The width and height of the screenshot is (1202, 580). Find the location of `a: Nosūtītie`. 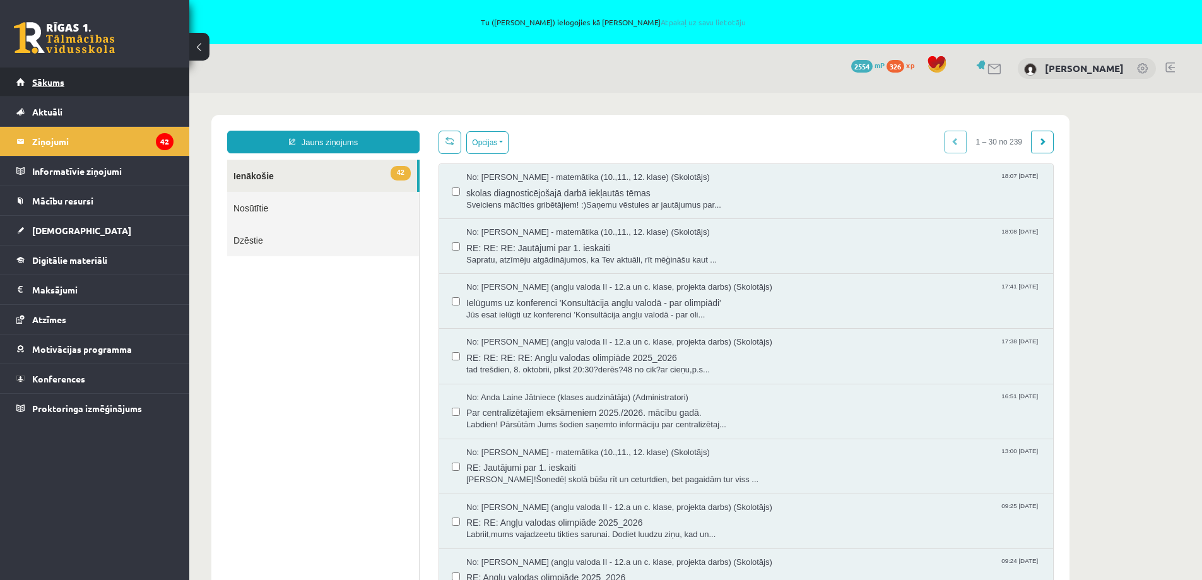

a: Nosūtītie is located at coordinates (134, 115).